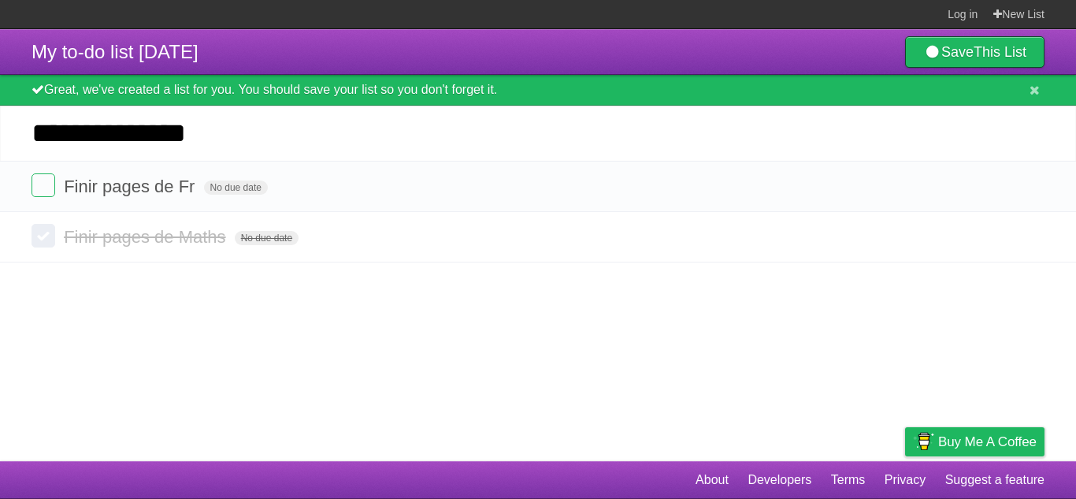  I want to click on span: Finir pages de Fr, so click(131, 186).